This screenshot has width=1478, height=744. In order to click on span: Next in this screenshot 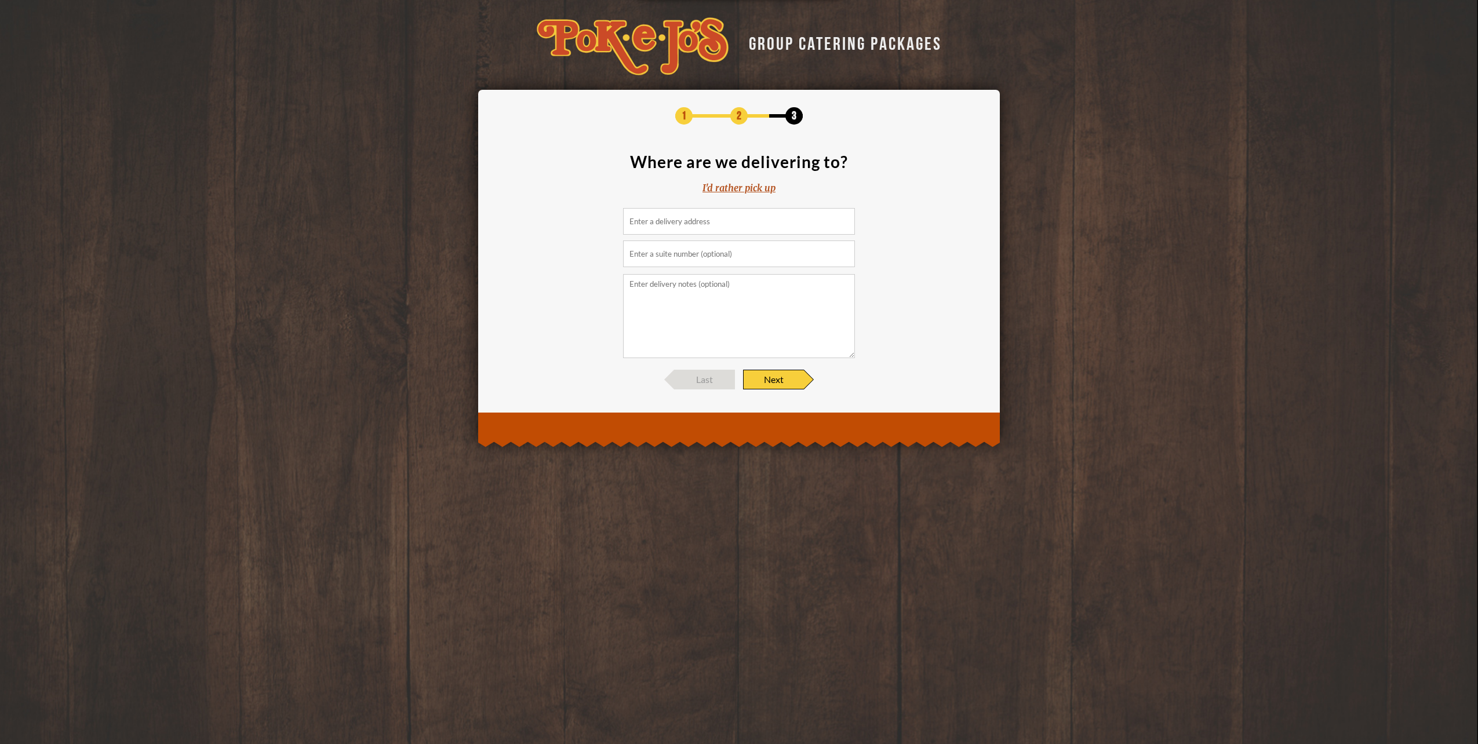, I will do `click(773, 380)`.